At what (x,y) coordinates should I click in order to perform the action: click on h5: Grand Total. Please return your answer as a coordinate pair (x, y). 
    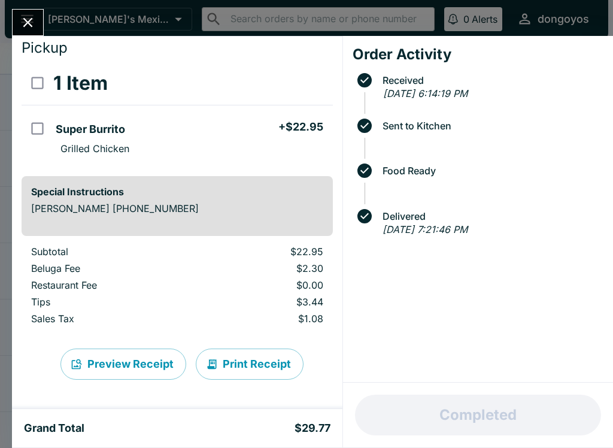
    Looking at the image, I should click on (54, 428).